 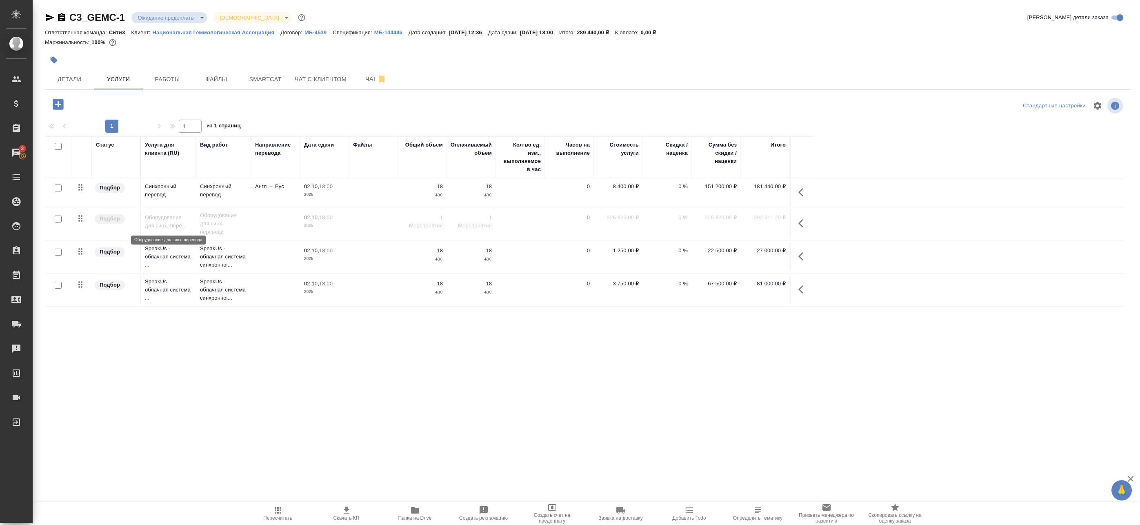 I want to click on p: Договор:, so click(x=292, y=32).